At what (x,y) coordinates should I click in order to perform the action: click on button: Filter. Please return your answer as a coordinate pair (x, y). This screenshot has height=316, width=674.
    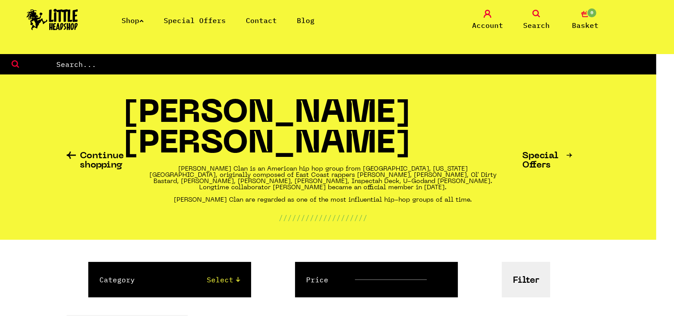
    Looking at the image, I should click on (526, 280).